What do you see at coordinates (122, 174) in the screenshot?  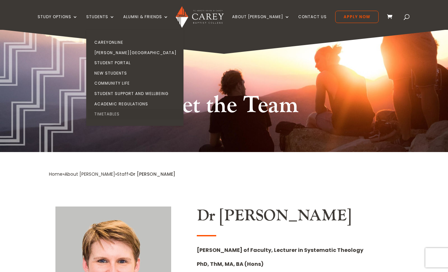 I see `a: Staff` at bounding box center [122, 174].